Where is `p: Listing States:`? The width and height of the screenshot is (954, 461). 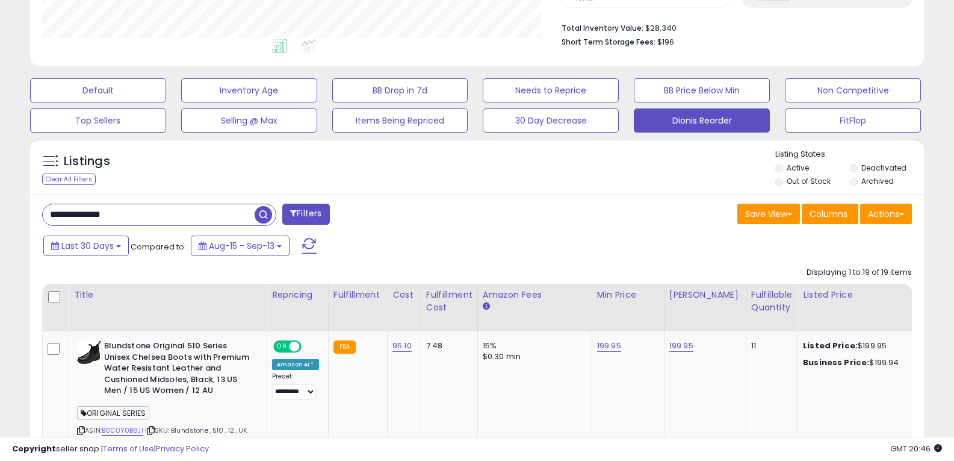 p: Listing States: is located at coordinates (850, 154).